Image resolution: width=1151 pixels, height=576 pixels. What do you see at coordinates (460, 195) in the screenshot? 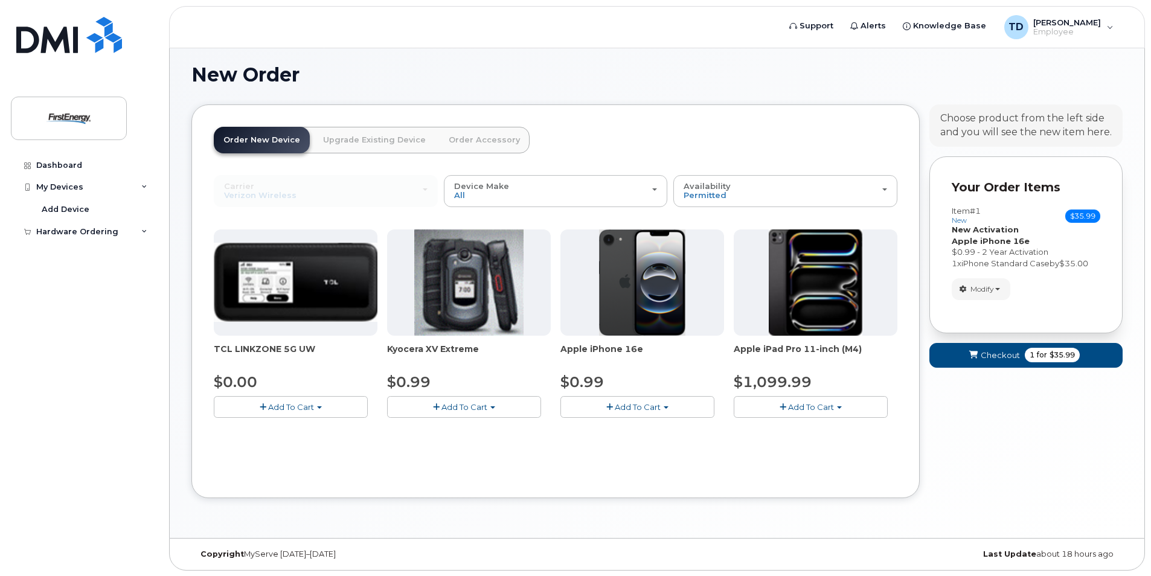
I see `span: All` at bounding box center [460, 195].